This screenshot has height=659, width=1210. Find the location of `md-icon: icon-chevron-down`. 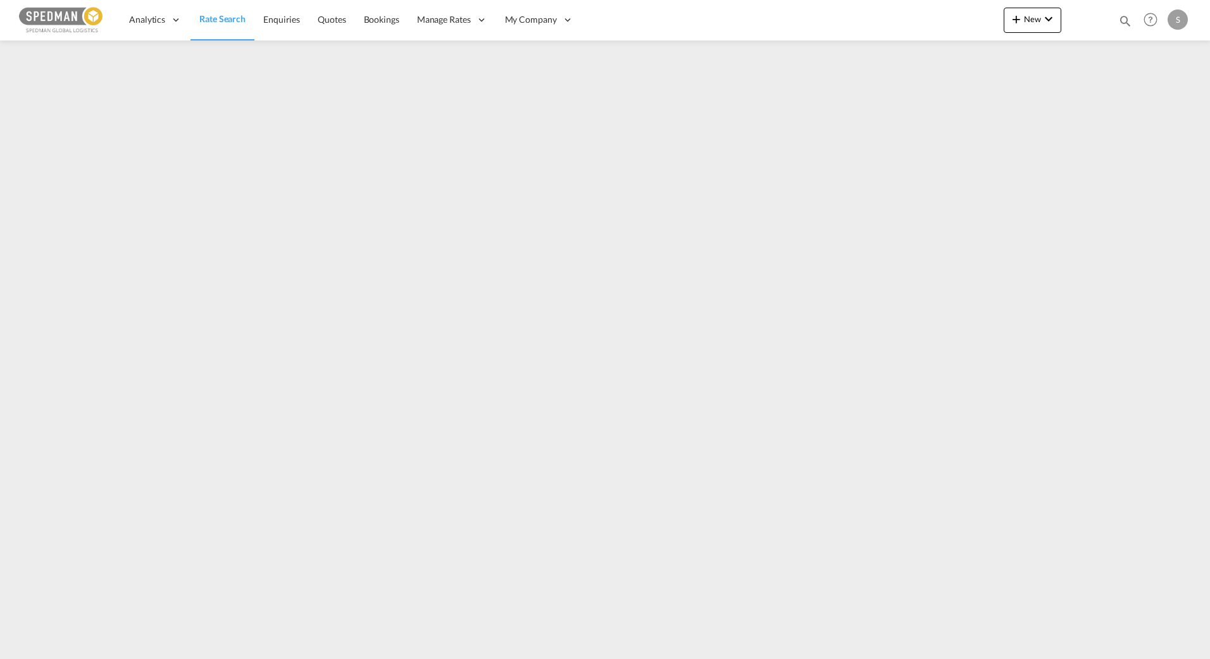

md-icon: icon-chevron-down is located at coordinates (1048, 19).